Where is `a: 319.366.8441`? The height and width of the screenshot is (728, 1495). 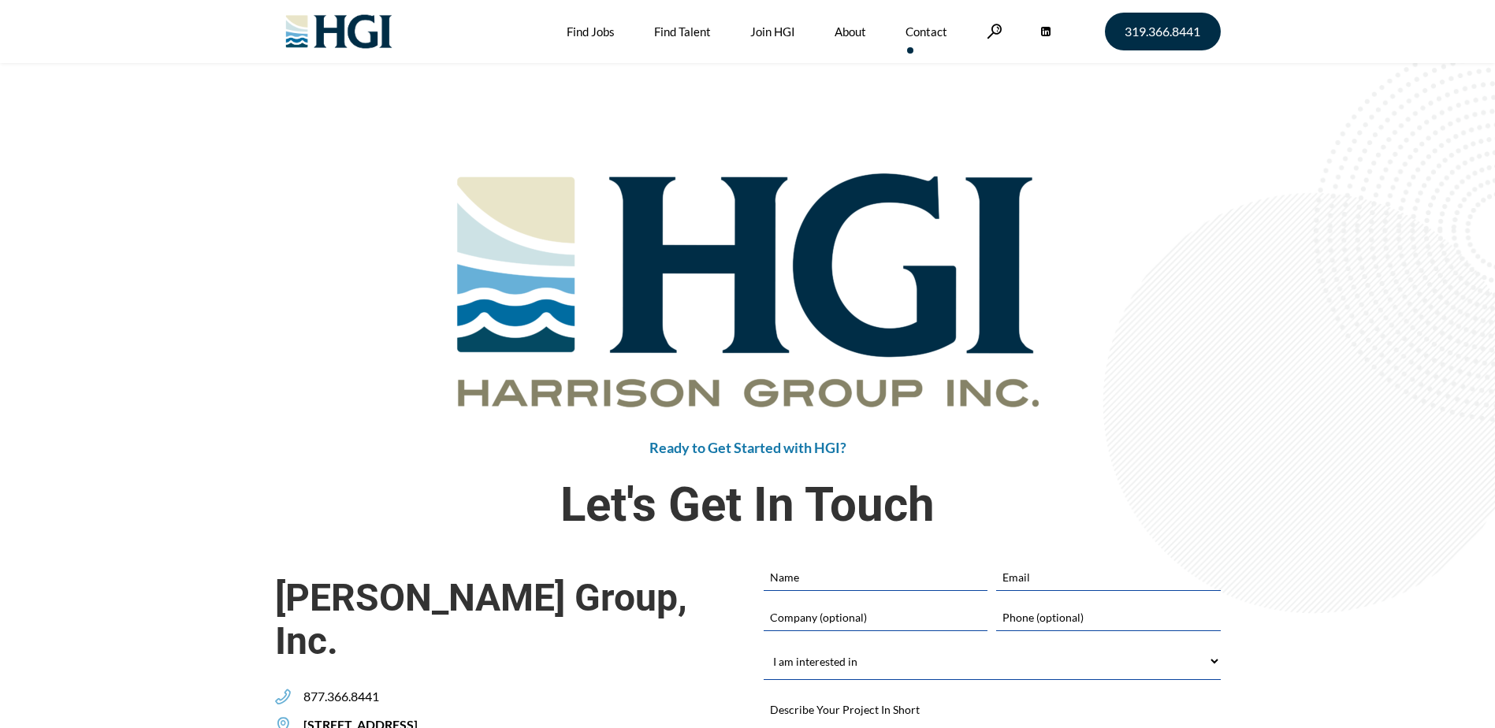
a: 319.366.8441 is located at coordinates (1162, 32).